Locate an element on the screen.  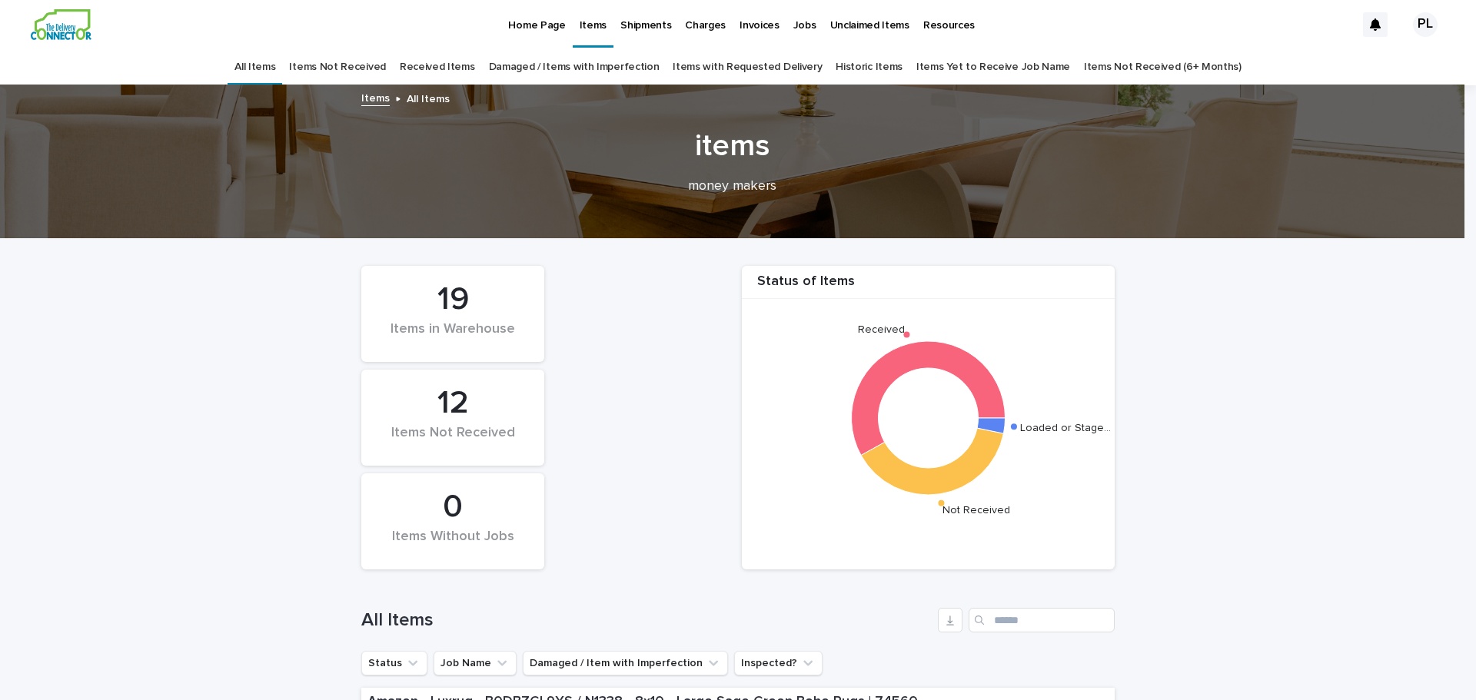
a: Items Not Received (6+ Months) is located at coordinates (1162, 67).